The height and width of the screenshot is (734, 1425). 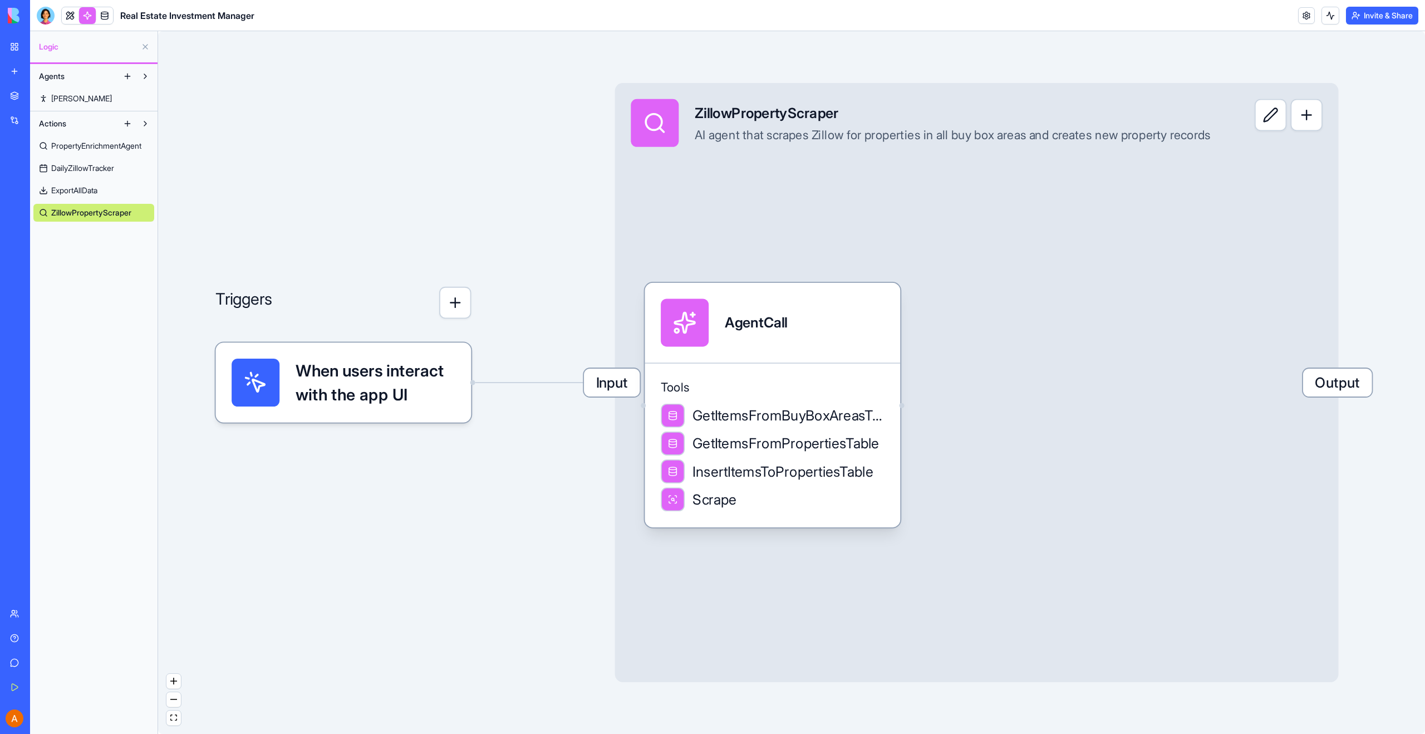 I want to click on div: Triggers, so click(x=343, y=322).